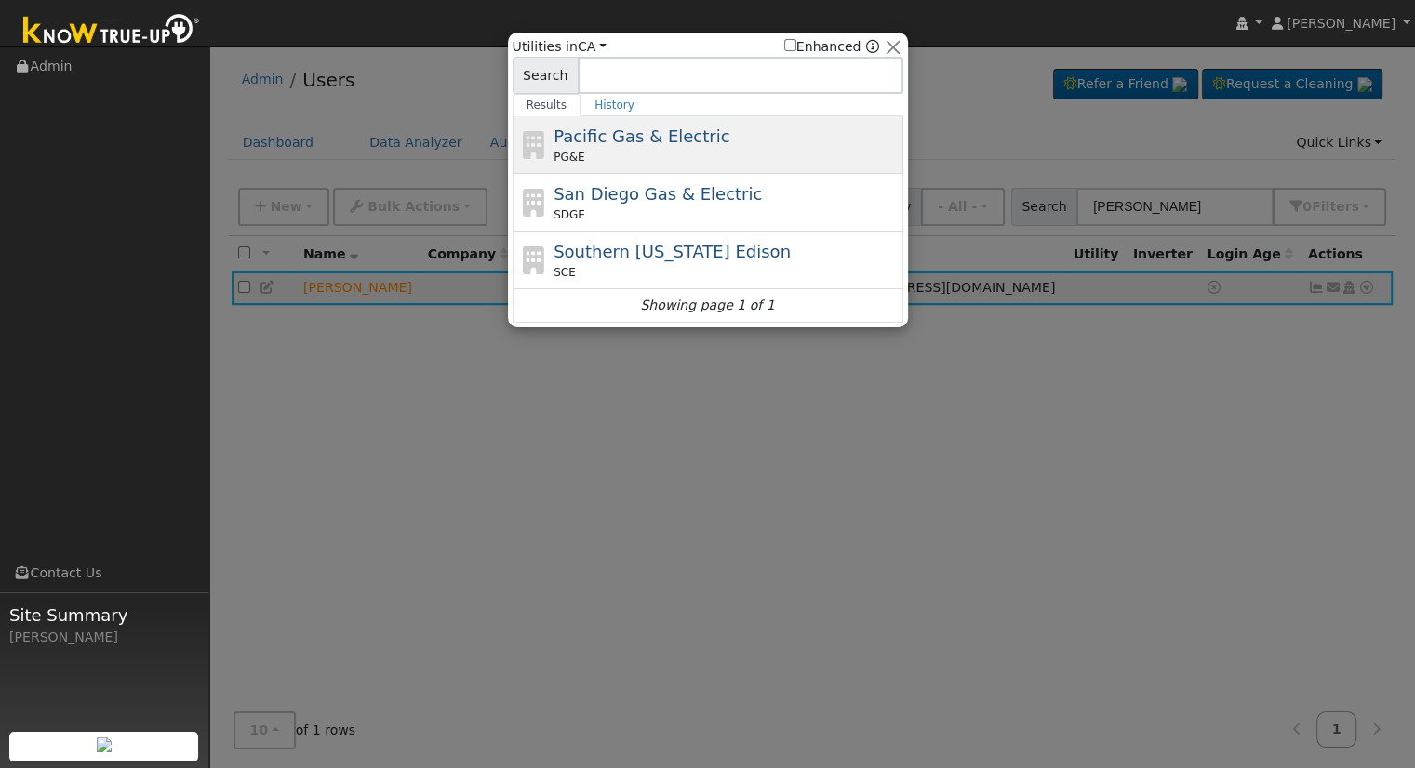  Describe the element at coordinates (545, 75) in the screenshot. I see `span: Search` at that location.